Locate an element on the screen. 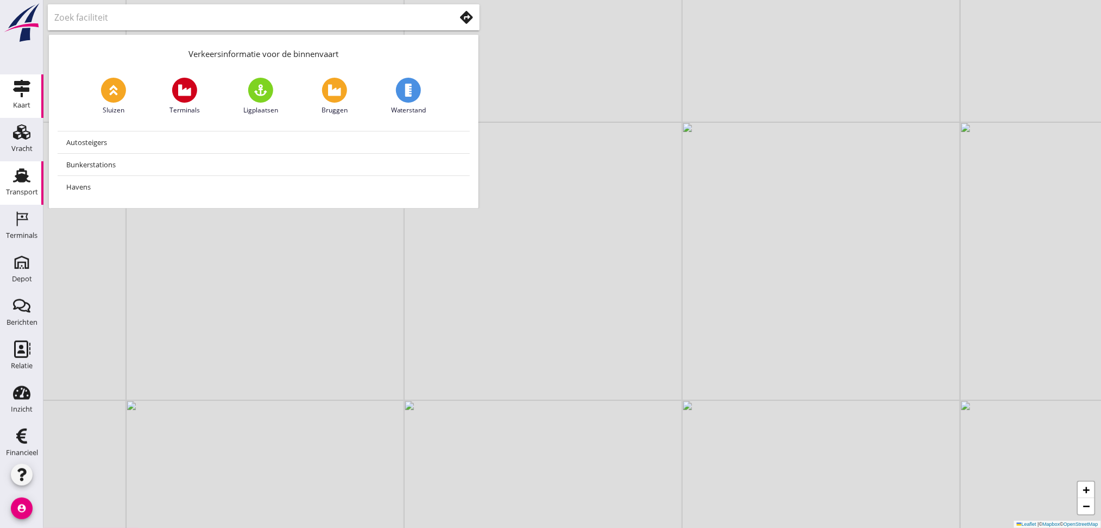  a: Sluizen is located at coordinates (114, 96).